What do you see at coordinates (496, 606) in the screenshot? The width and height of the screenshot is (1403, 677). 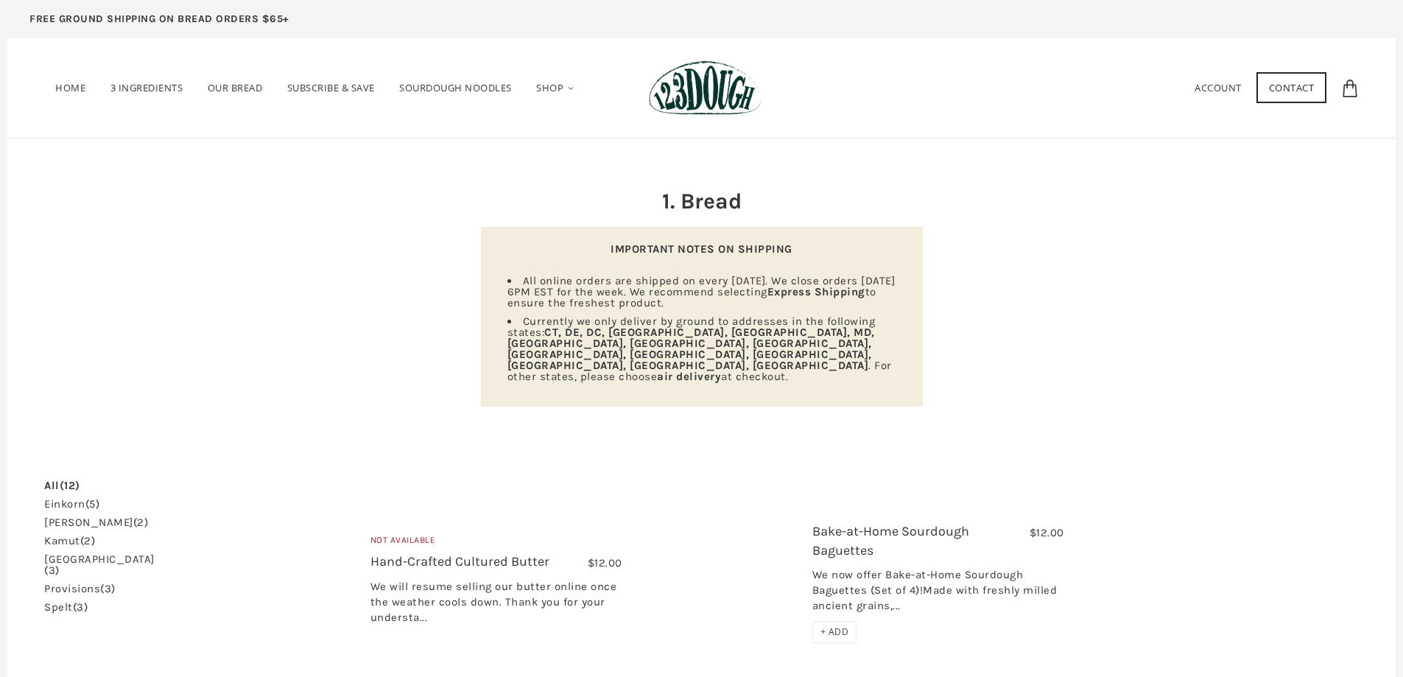 I see `div: We will resume selling our butter online once the weather cools down. Thank you for your understa...` at bounding box center [496, 606].